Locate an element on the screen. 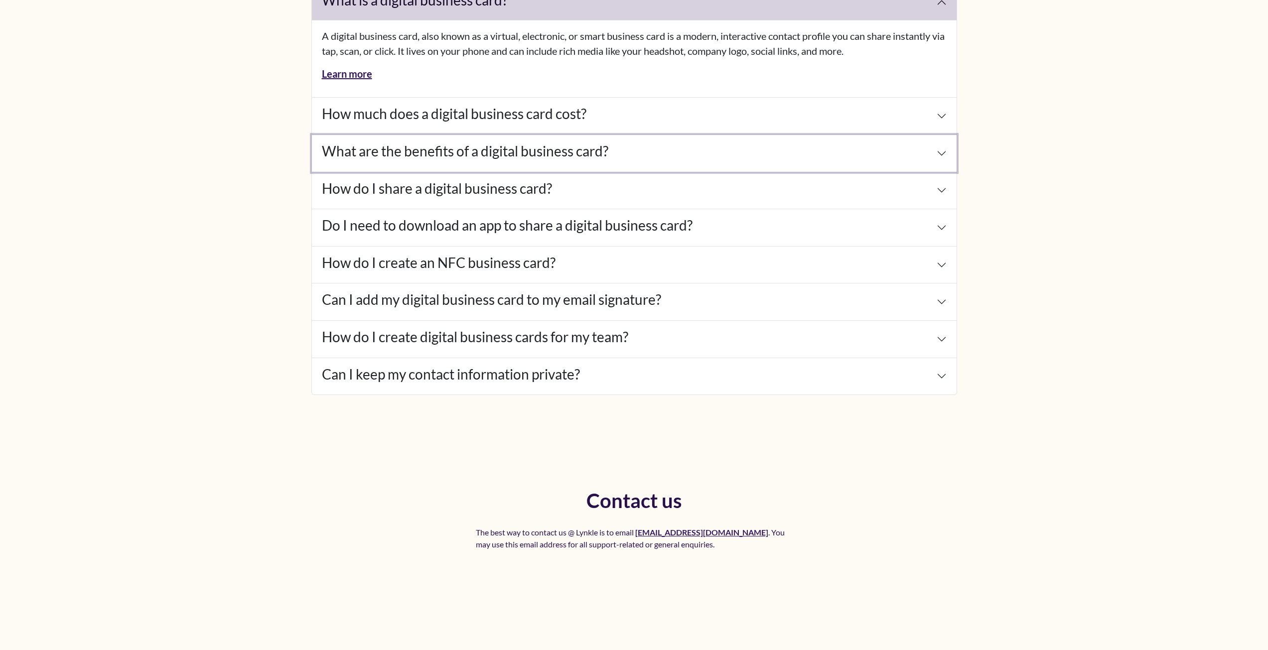 The image size is (1268, 650). h4: How do I create digital business cards for my team? is located at coordinates (475, 337).